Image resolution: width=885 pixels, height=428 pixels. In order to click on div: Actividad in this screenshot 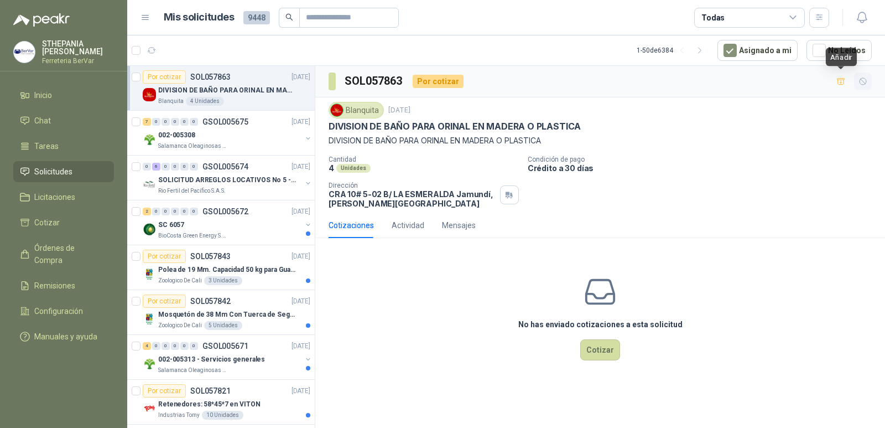, I will do `click(408, 225)`.